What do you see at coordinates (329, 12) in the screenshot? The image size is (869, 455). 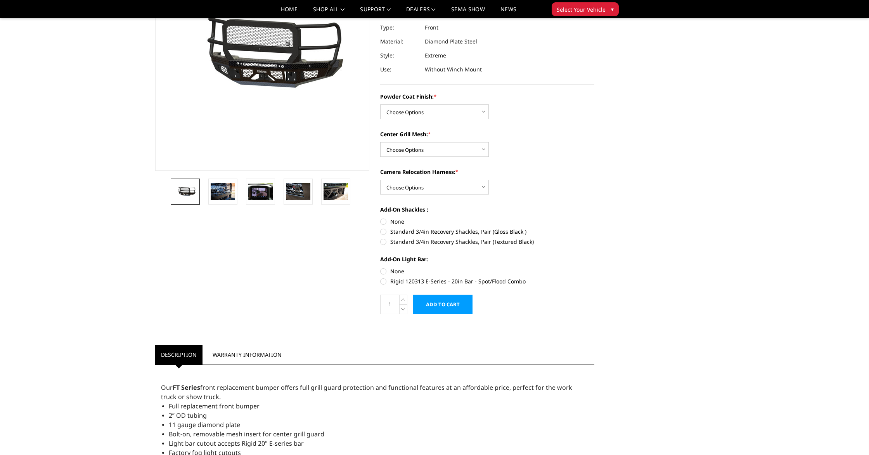 I see `a: shop all` at bounding box center [329, 12].